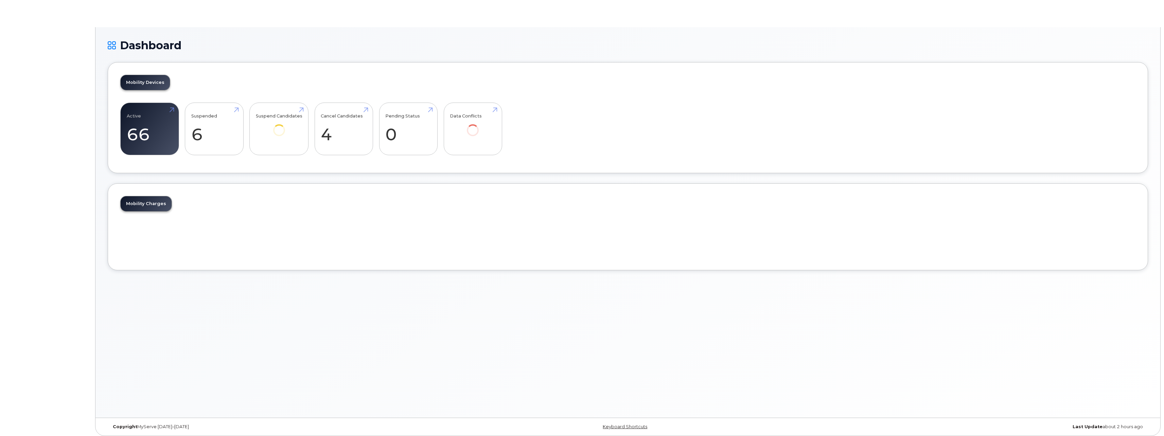 This screenshot has width=1164, height=436. I want to click on a: Mobility Devices, so click(145, 83).